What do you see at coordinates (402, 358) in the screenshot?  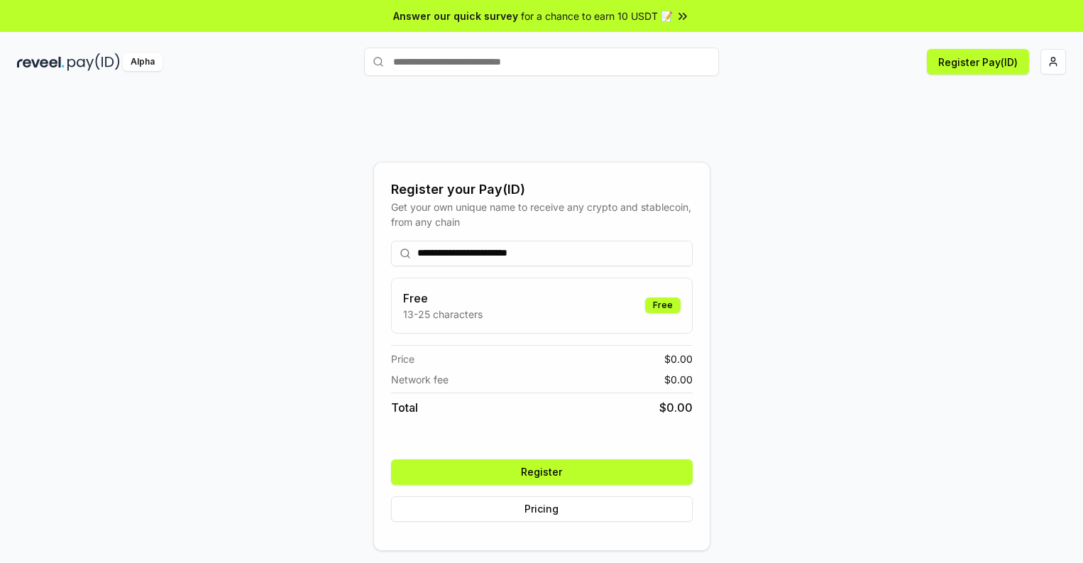 I see `span: Price` at bounding box center [402, 358].